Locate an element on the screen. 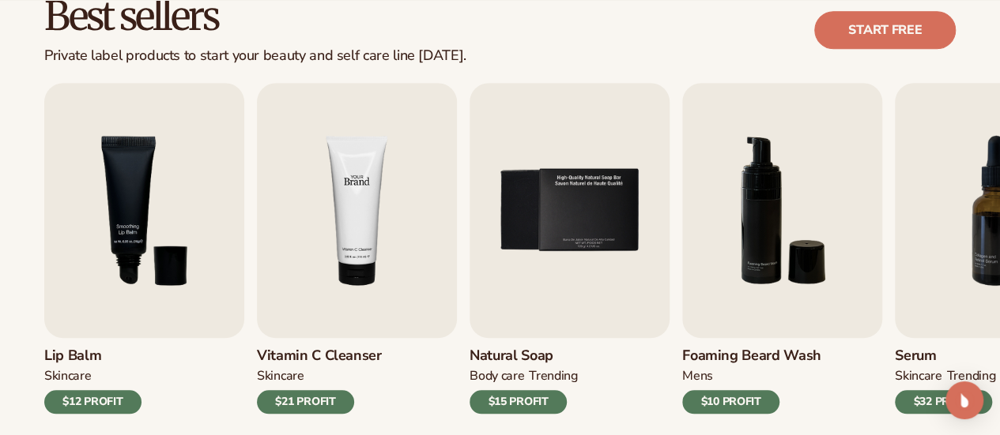 This screenshot has height=435, width=1000. div: $21 PROFIT is located at coordinates (305, 402).